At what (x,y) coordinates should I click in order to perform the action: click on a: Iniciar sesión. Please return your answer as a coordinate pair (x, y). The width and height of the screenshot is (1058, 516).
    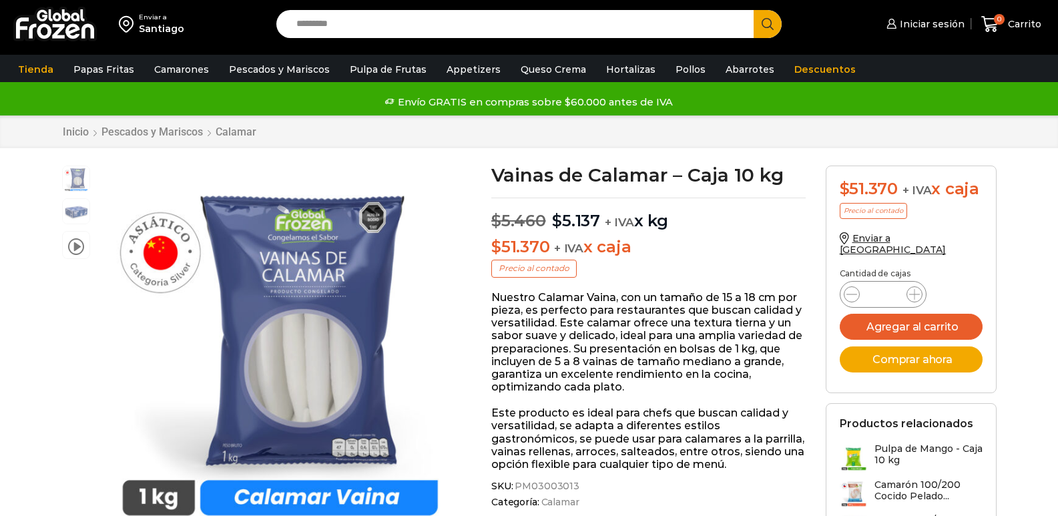
    Looking at the image, I should click on (923, 24).